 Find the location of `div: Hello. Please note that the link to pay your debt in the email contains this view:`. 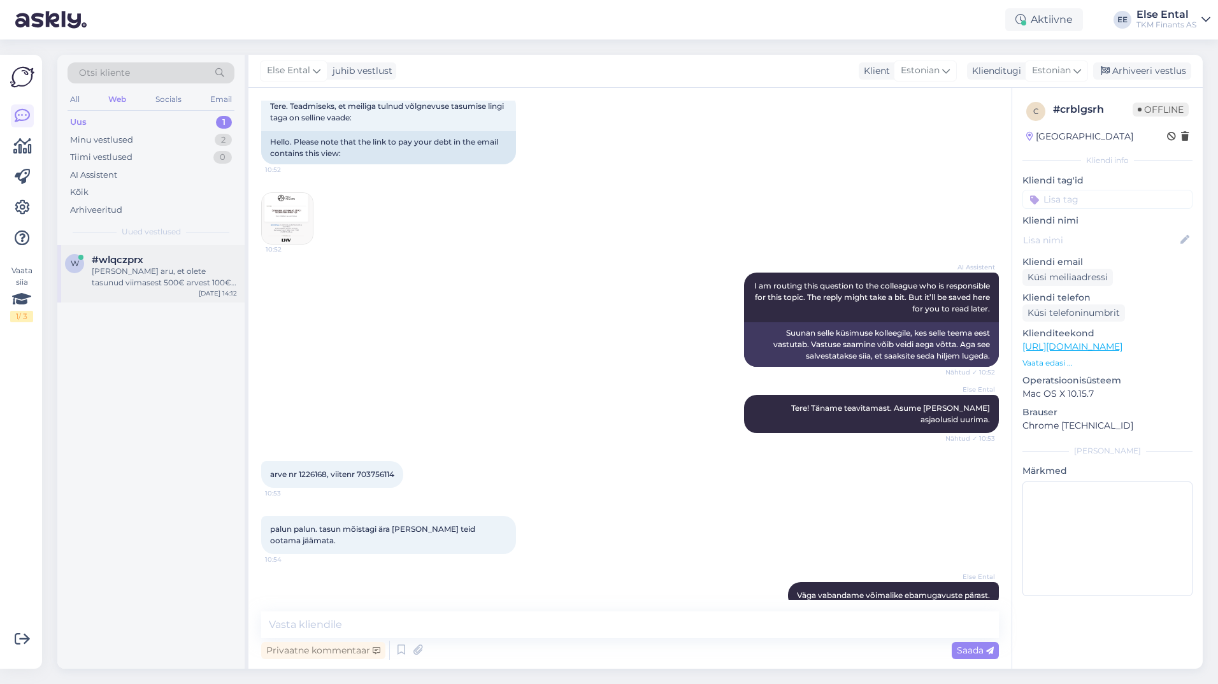

div: Hello. Please note that the link to pay your debt in the email contains this view: is located at coordinates (388, 148).